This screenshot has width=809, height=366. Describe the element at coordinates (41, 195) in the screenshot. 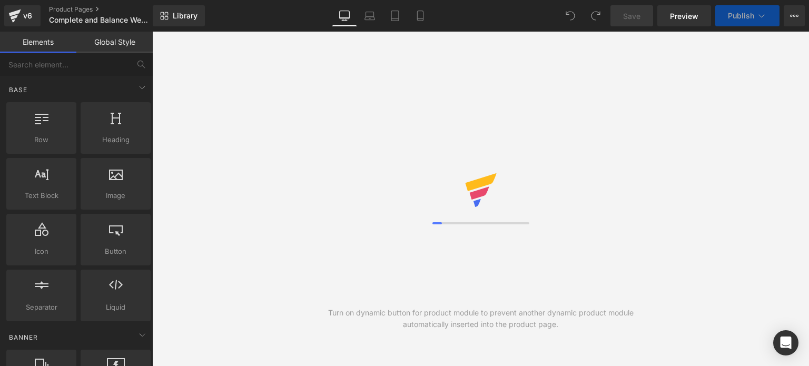

I see `span: Text Block` at that location.